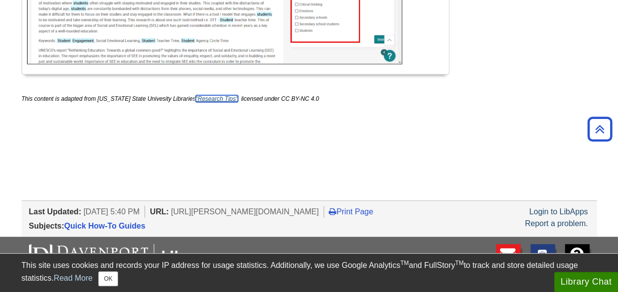 This screenshot has width=618, height=292. I want to click on a: Report a problem., so click(556, 223).